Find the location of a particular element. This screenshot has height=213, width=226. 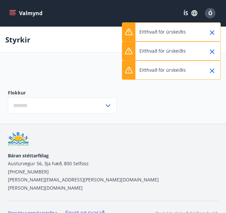

label: Flokkur is located at coordinates (62, 93).